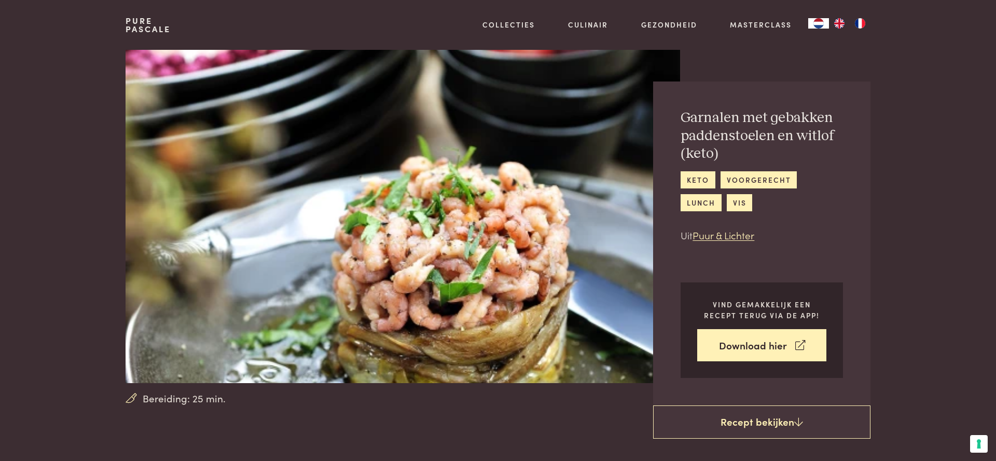 This screenshot has height=461, width=996. I want to click on a: NL, so click(819, 23).